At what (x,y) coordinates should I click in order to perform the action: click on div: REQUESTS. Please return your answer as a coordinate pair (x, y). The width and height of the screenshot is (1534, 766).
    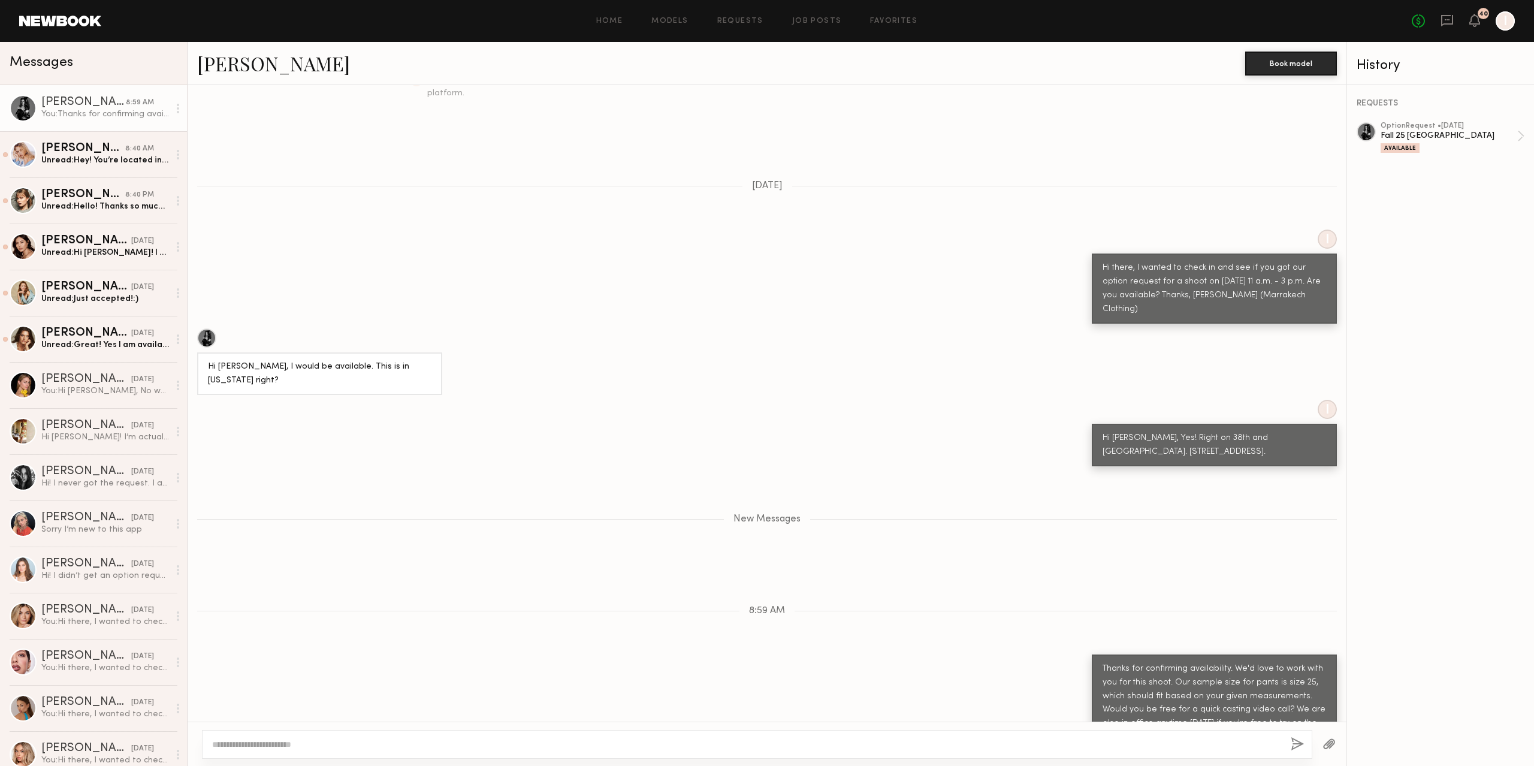
    Looking at the image, I should click on (1441, 104).